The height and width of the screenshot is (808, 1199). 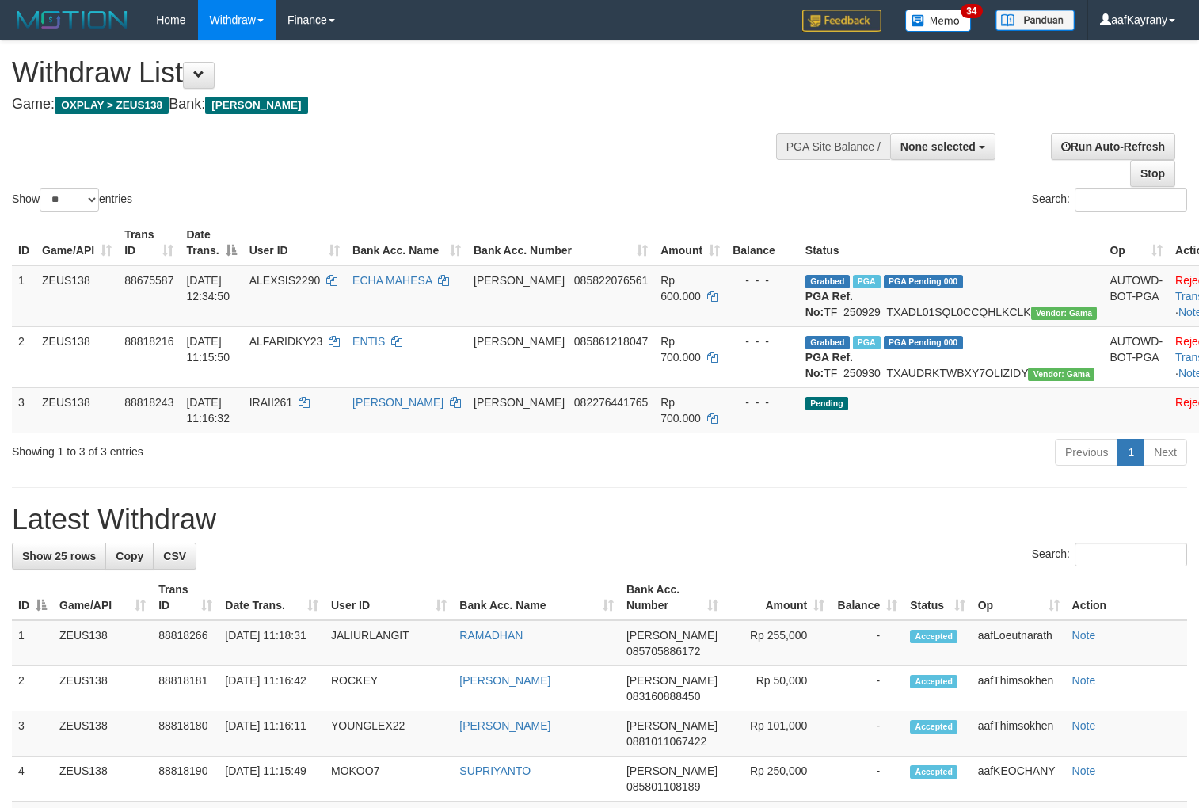 What do you see at coordinates (174, 556) in the screenshot?
I see `span: CSV` at bounding box center [174, 556].